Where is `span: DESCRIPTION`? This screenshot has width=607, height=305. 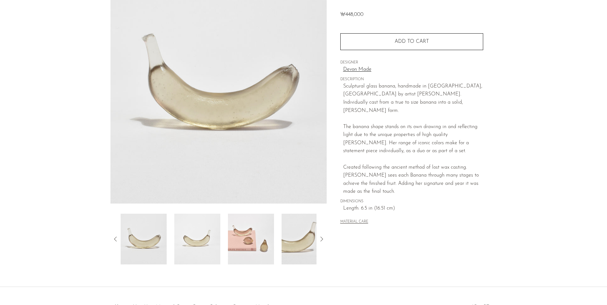 span: DESCRIPTION is located at coordinates (412, 80).